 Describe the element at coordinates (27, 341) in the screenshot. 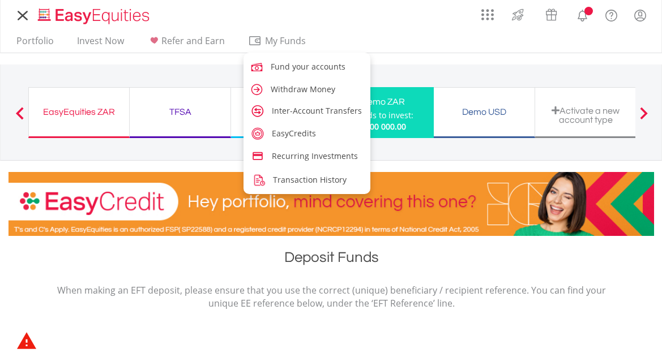

I see `img: statements-icon-error-satrix.svg` at that location.